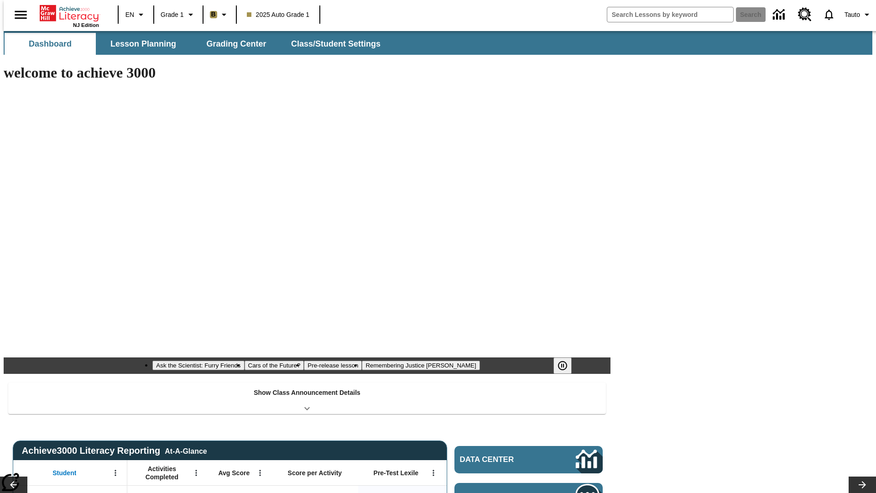 The height and width of the screenshot is (493, 876). Describe the element at coordinates (805, 15) in the screenshot. I see `a: Resource Center, Will open in new tab` at that location.